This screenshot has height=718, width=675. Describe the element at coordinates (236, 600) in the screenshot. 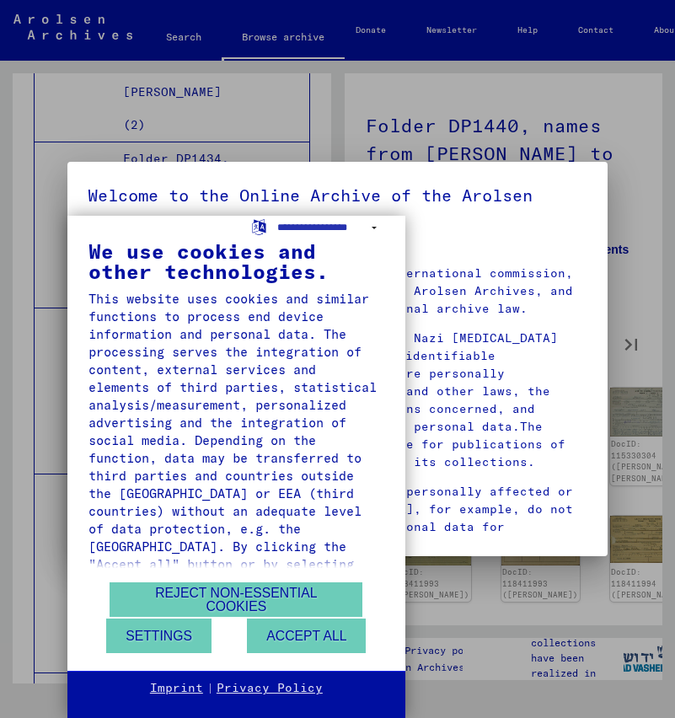

I see `button: Reject non-essential cookies` at that location.